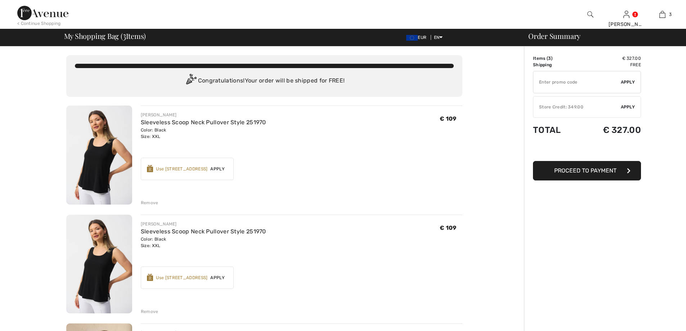 This screenshot has height=331, width=686. What do you see at coordinates (662, 14) in the screenshot?
I see `img: My Bag` at bounding box center [662, 14].